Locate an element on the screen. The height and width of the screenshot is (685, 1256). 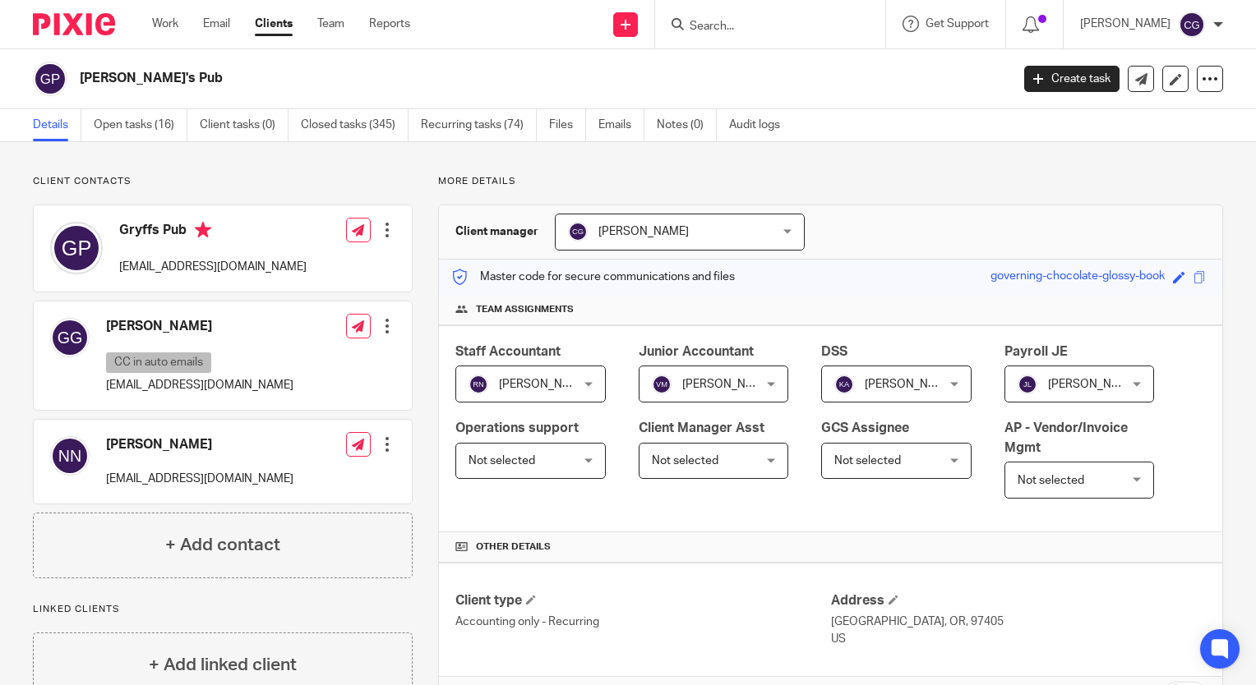
h4: Address is located at coordinates (1018, 601).